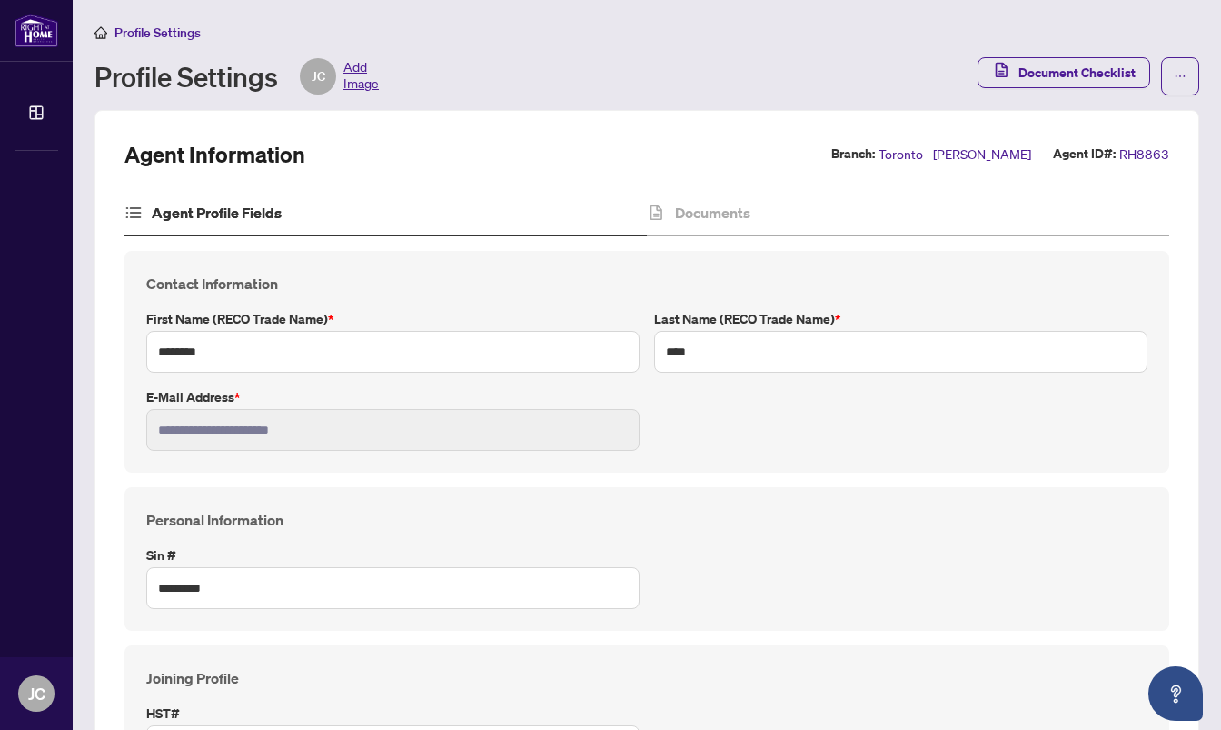 The image size is (1221, 730). What do you see at coordinates (236, 76) in the screenshot?
I see `div: Profile Settings` at bounding box center [236, 76].